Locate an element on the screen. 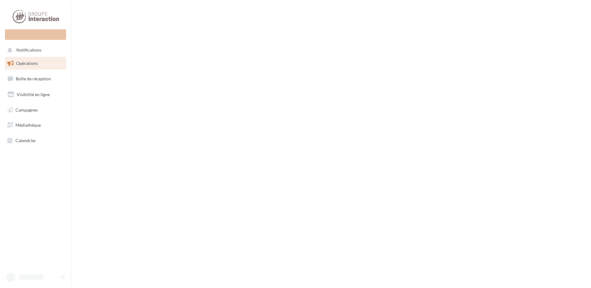 The image size is (591, 288). a: Campagnes is located at coordinates (36, 110).